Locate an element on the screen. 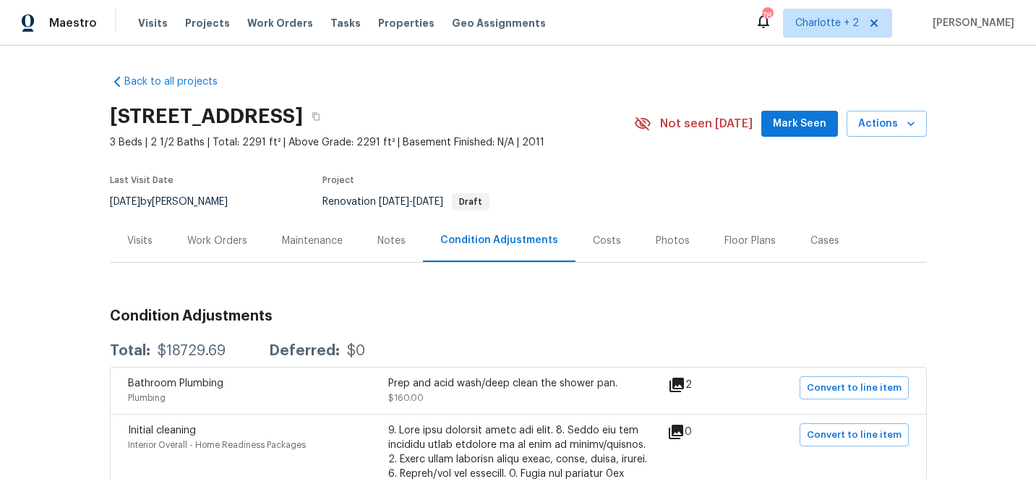  div: Visits is located at coordinates (140, 241).